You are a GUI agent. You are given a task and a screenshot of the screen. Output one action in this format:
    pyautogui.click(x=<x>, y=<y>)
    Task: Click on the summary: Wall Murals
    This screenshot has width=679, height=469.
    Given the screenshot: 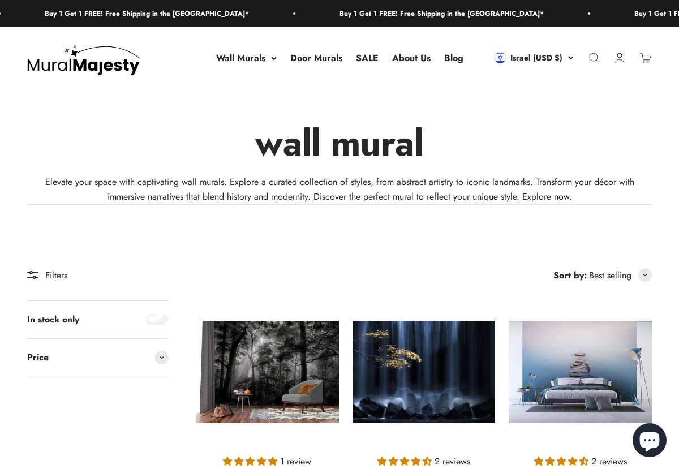 What is the action you would take?
    pyautogui.click(x=246, y=58)
    